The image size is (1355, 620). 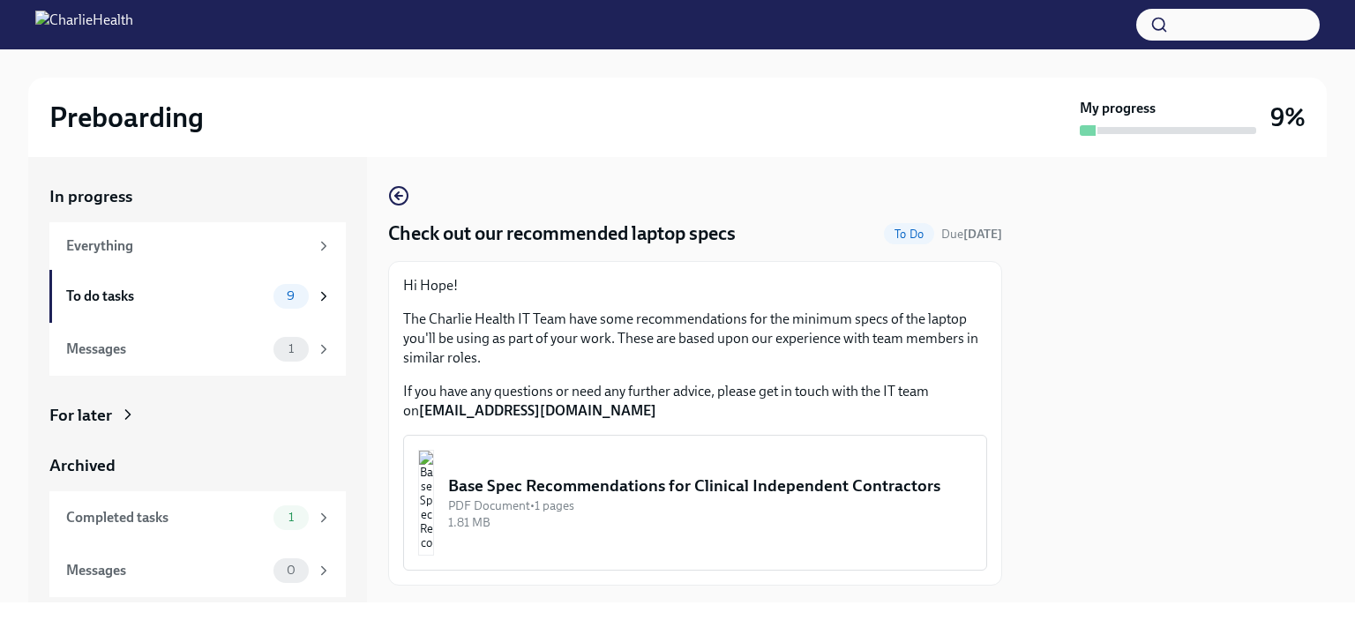 What do you see at coordinates (291, 570) in the screenshot?
I see `span: 0` at bounding box center [291, 570].